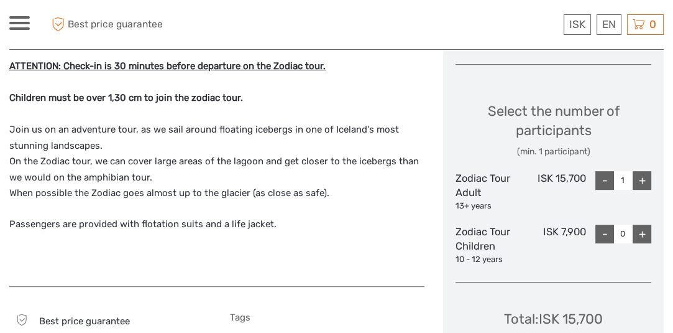 The height and width of the screenshot is (333, 673). I want to click on button: Open LiveChat chat widget, so click(150, 27).